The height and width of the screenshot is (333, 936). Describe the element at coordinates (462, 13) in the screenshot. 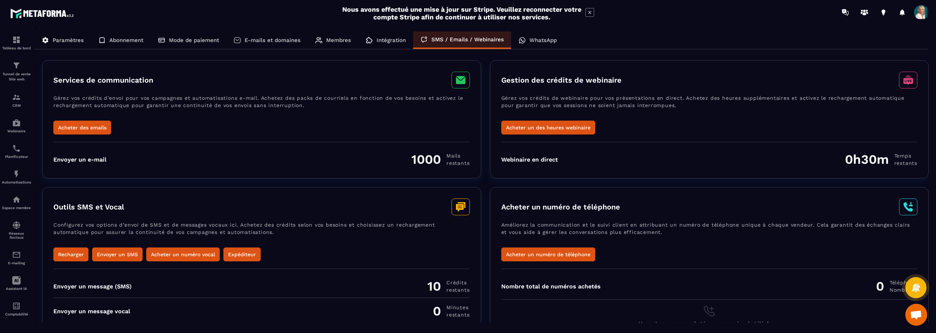

I see `h2: Nous avons effectué une mise à jour sur Stripe. Veuillez reconnecter votre compte Stripe afin de ...` at that location.